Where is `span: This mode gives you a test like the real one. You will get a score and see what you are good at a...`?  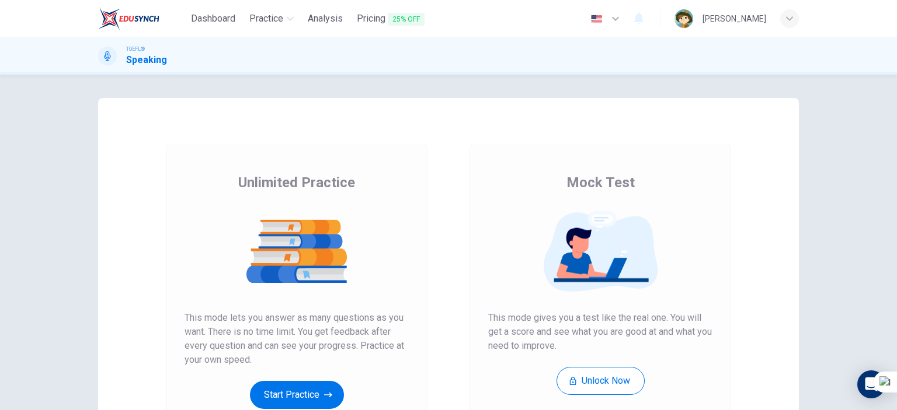 span: This mode gives you a test like the real one. You will get a score and see what you are good at a... is located at coordinates (600, 332).